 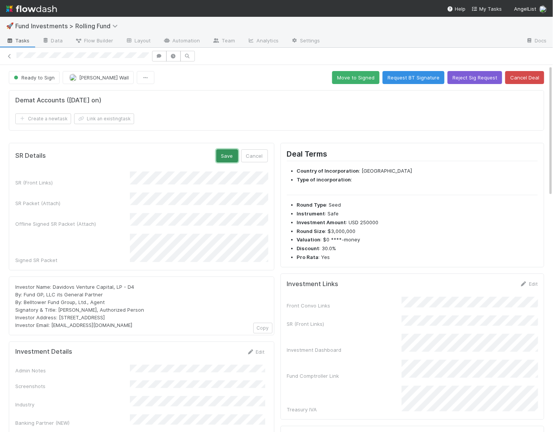 What do you see at coordinates (456, 9) in the screenshot?
I see `div: Help` at bounding box center [456, 9].